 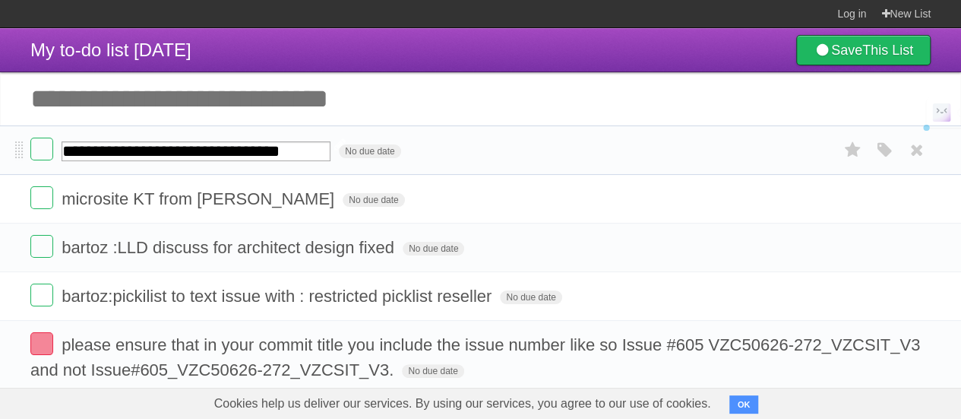 What do you see at coordinates (744, 404) in the screenshot?
I see `button: OK` at bounding box center [744, 404].